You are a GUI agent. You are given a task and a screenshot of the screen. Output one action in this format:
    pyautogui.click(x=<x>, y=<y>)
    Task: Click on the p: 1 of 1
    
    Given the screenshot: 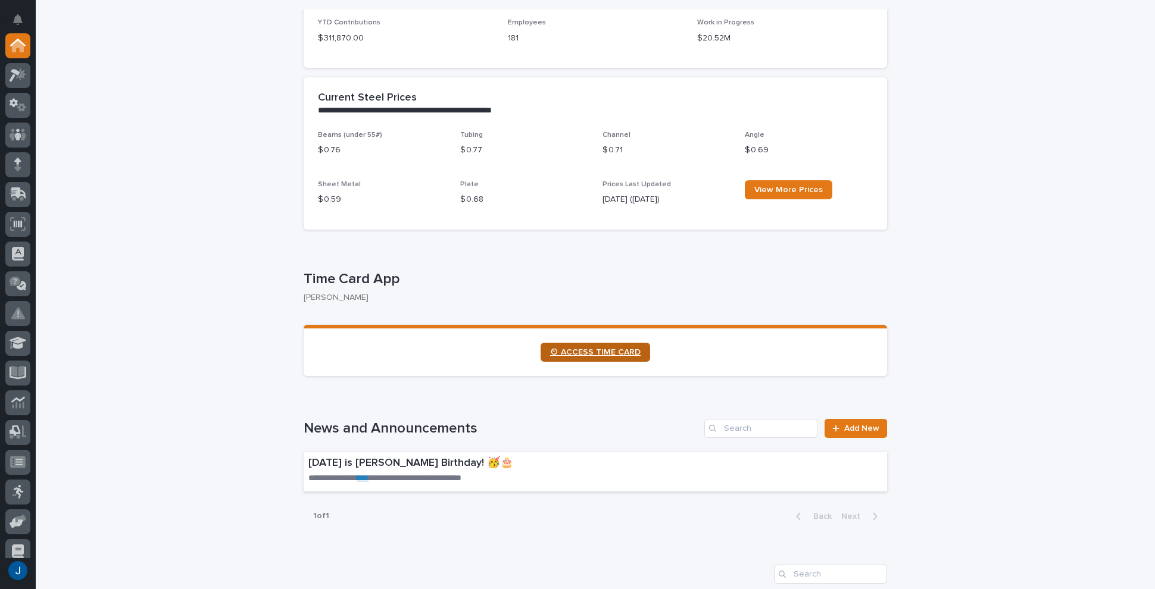 What is the action you would take?
    pyautogui.click(x=321, y=516)
    